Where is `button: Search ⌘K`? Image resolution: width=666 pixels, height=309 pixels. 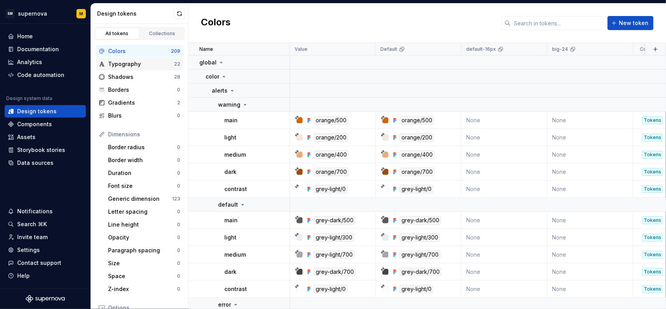 button: Search ⌘K is located at coordinates (45, 224).